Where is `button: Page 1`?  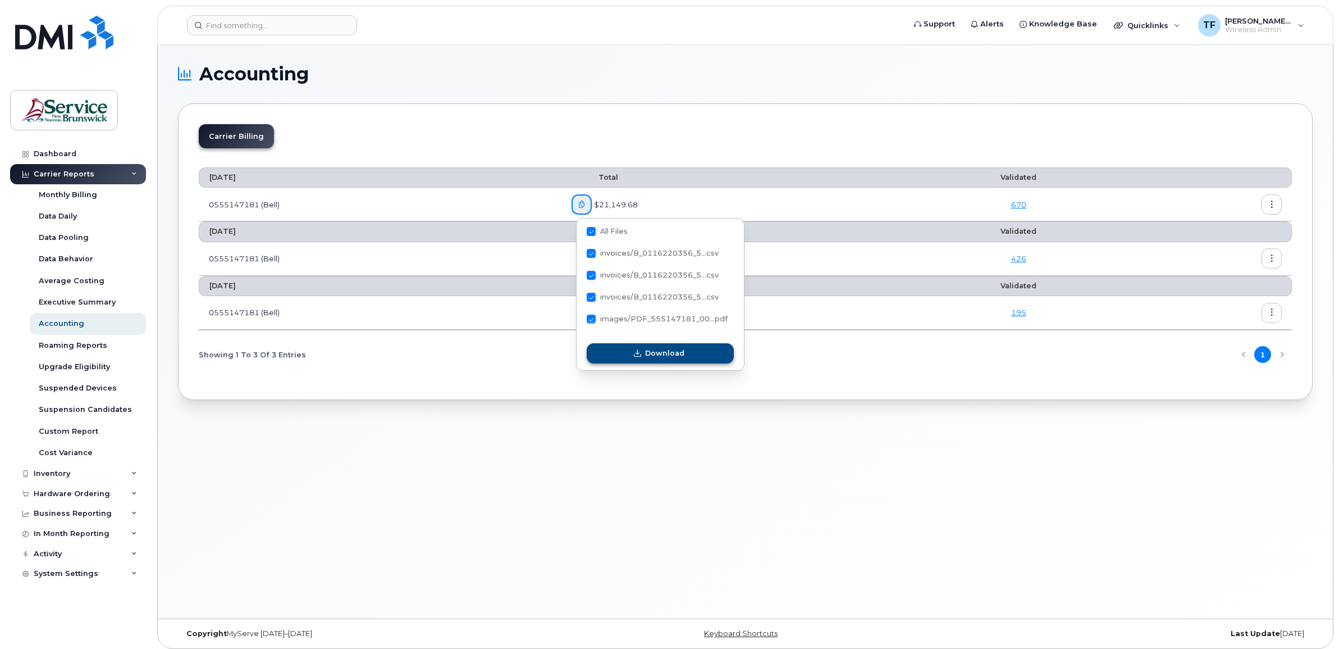
button: Page 1 is located at coordinates (1263, 354).